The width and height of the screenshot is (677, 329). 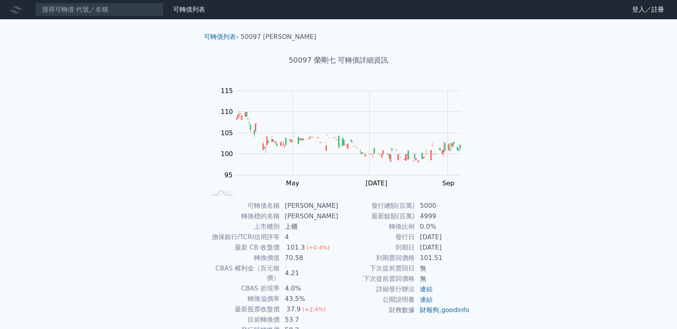 I want to click on span: (+0.4%), so click(x=318, y=247).